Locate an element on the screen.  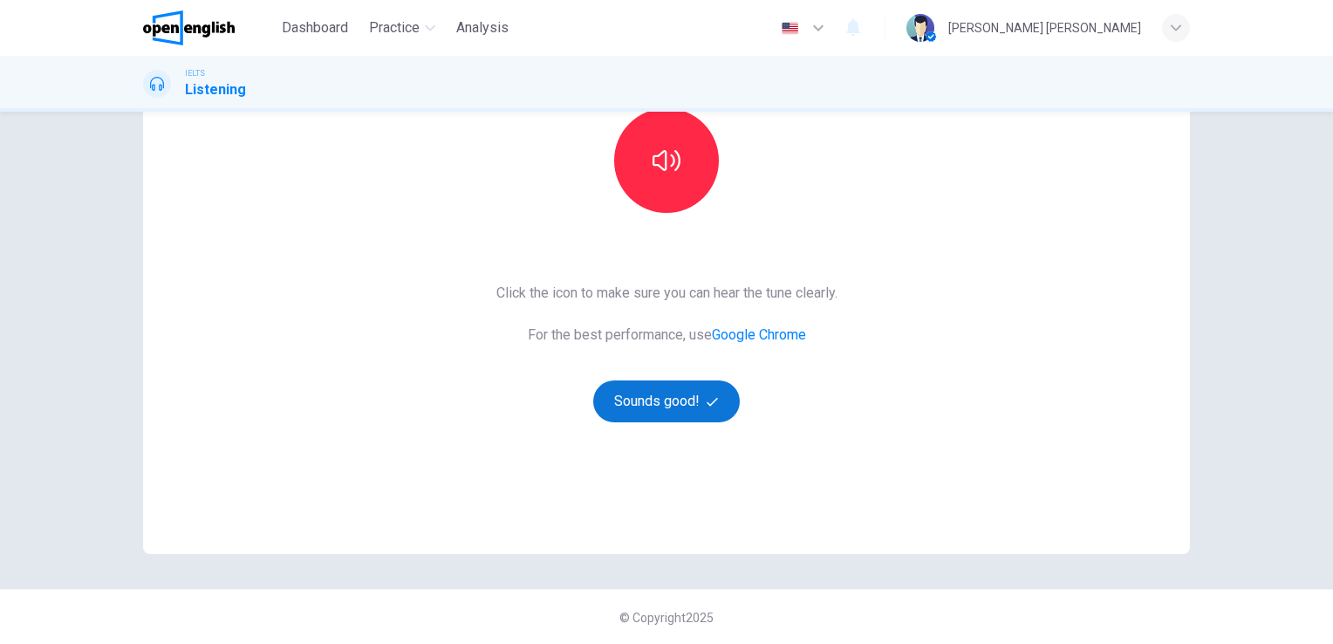
span: © Copyright 2025 is located at coordinates (666, 617).